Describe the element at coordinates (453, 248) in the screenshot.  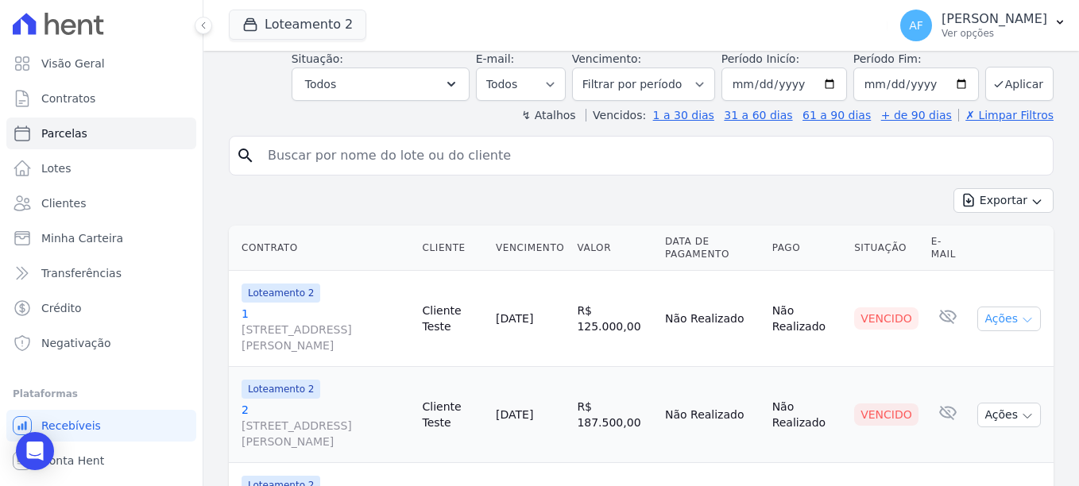
I see `th: Cliente` at that location.